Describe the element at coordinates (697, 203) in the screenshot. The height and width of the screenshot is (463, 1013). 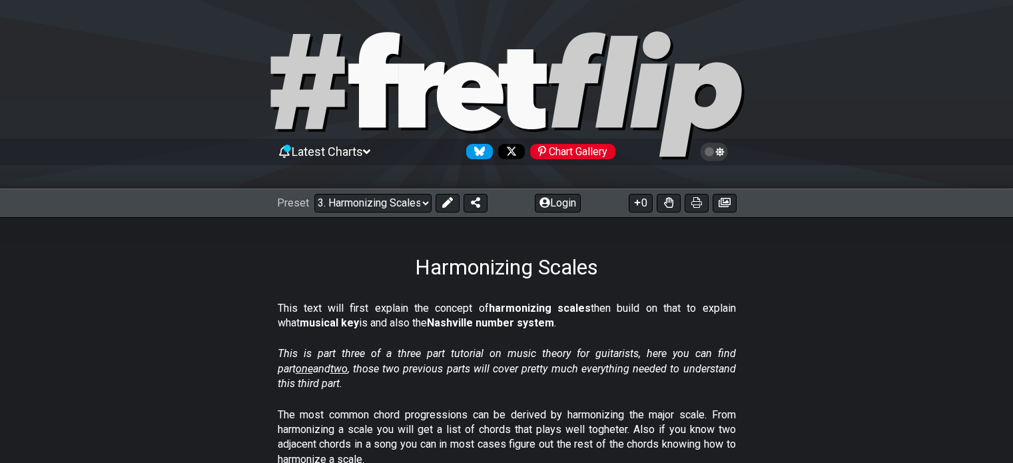
I see `button: Print` at that location.